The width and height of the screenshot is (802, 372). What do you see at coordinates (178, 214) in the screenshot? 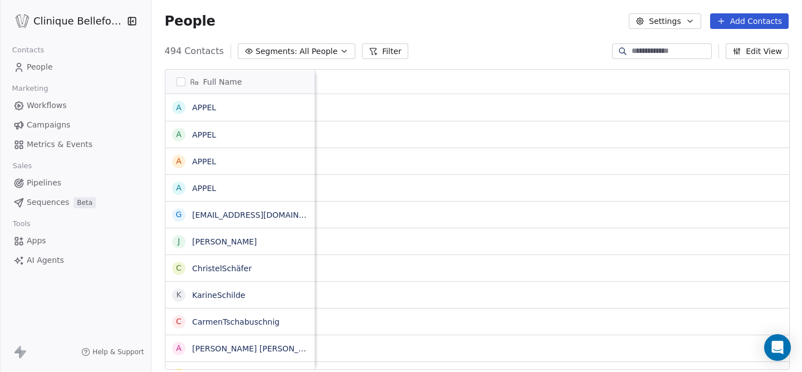
I see `div: g` at bounding box center [178, 214].